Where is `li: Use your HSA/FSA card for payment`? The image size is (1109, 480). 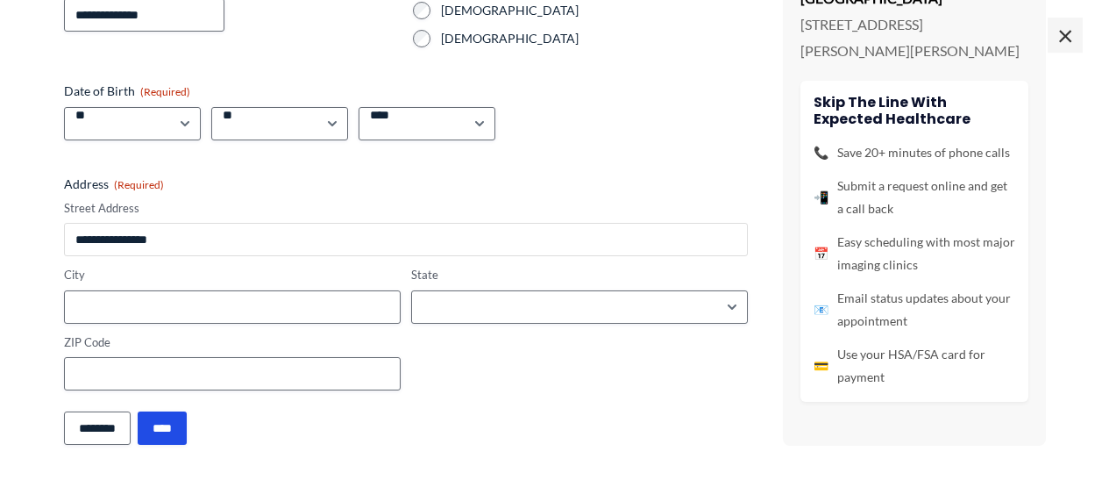 li: Use your HSA/FSA card for payment is located at coordinates (914, 365).